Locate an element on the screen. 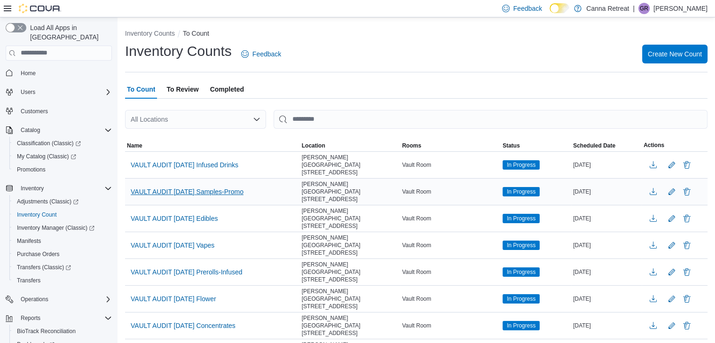  span: Name is located at coordinates (134, 146).